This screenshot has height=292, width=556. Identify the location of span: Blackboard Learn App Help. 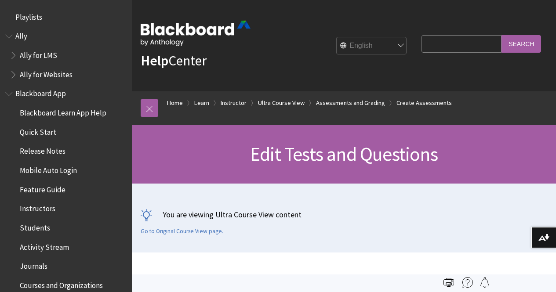
(63, 111).